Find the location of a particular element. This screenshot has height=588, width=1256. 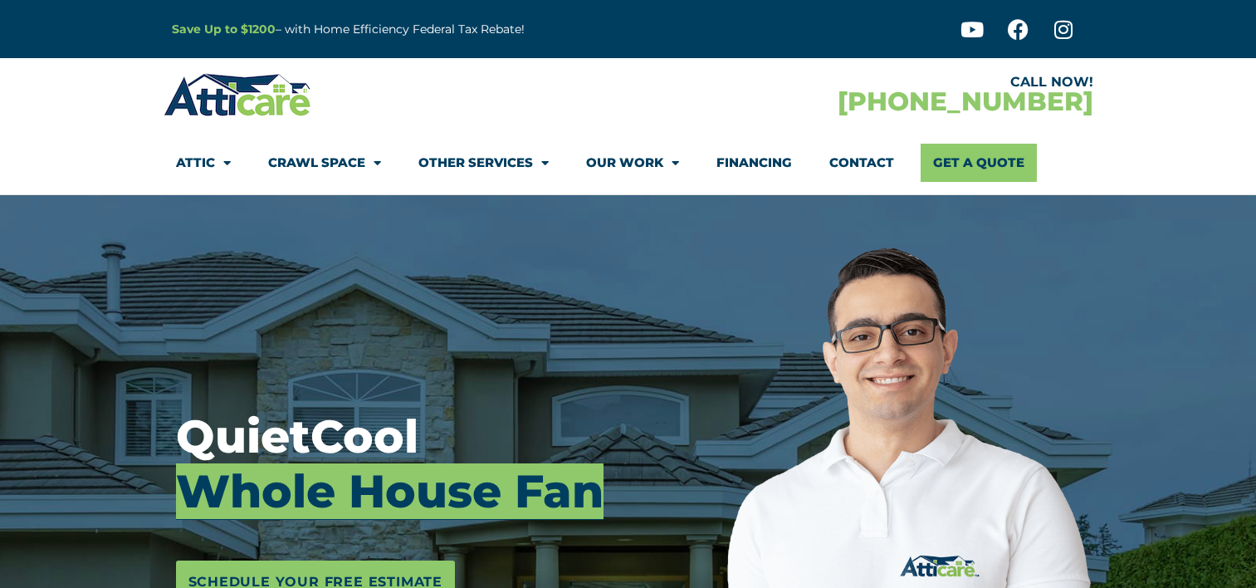

a: Attic is located at coordinates (203, 163).